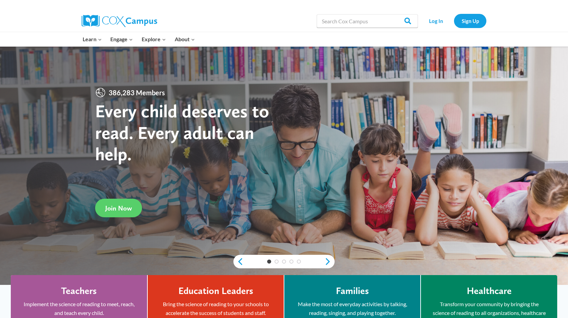 This screenshot has height=318, width=568. Describe the element at coordinates (454, 21) in the screenshot. I see `nav: Secondary Navigation` at that location.